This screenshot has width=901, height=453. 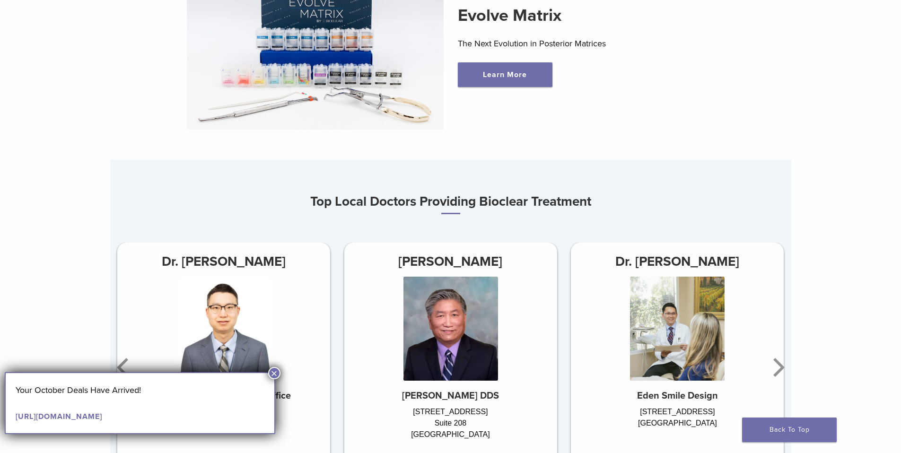 What do you see at coordinates (678, 329) in the screenshot?
I see `img: Dr. James Chau` at bounding box center [678, 329].